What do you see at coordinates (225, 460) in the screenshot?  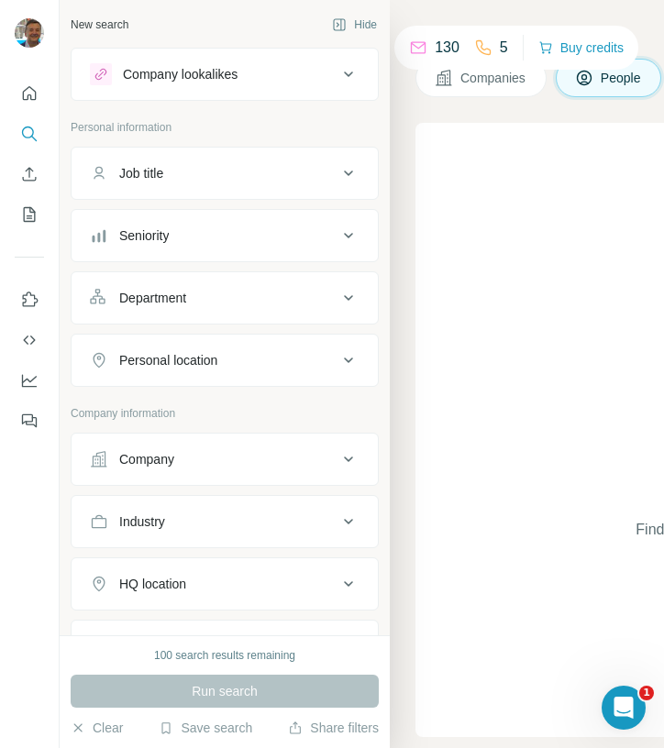 I see `button: Company` at bounding box center [225, 460].